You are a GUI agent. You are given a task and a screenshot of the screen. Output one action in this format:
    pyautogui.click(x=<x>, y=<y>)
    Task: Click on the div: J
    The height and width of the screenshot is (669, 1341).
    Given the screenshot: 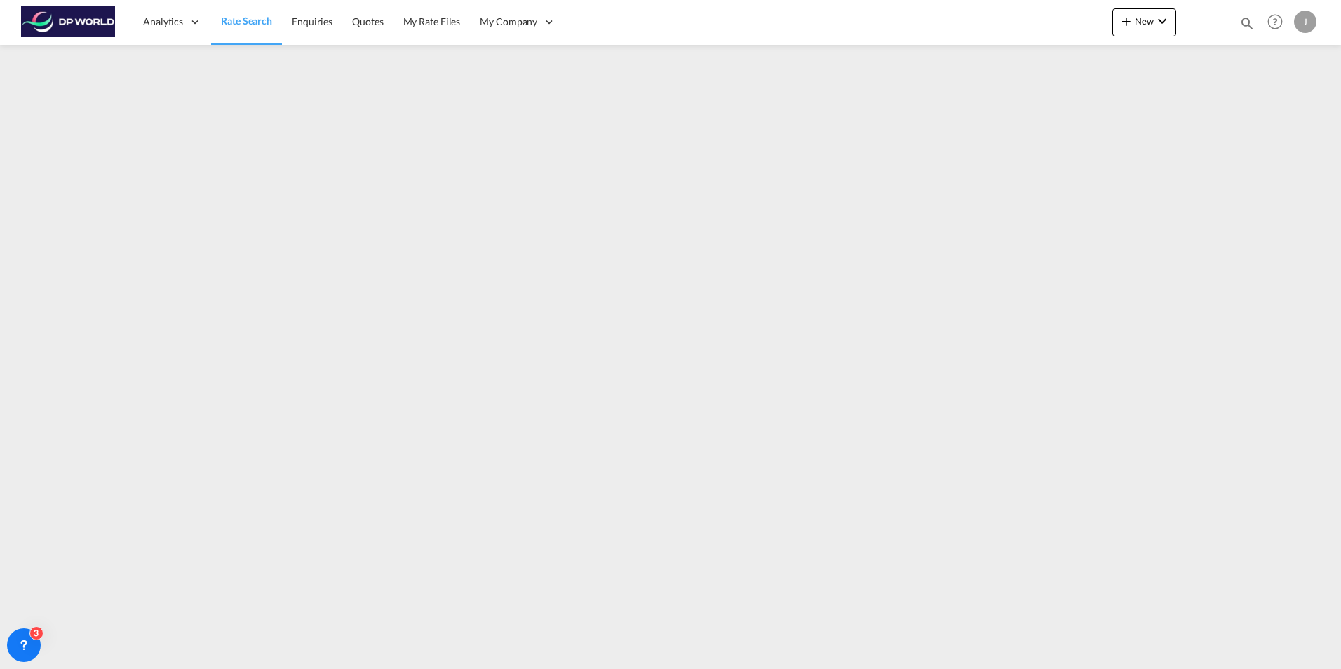 What is the action you would take?
    pyautogui.click(x=1305, y=22)
    